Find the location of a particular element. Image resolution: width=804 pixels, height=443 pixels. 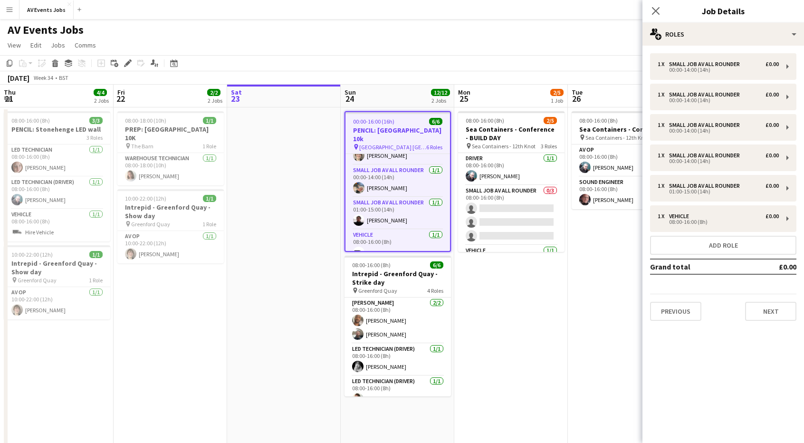

span: 2/2 is located at coordinates (214, 92).